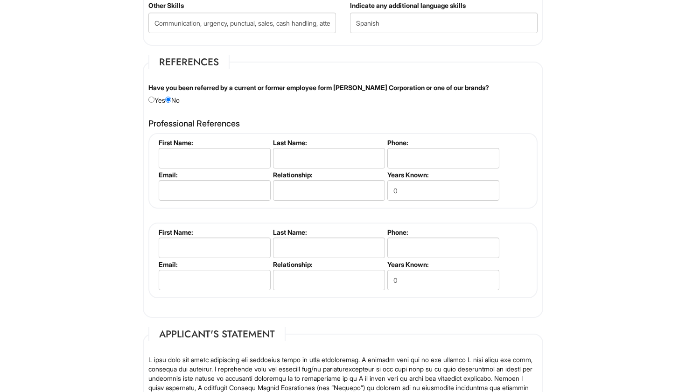 This screenshot has height=392, width=686. I want to click on legend: Applicant's Statement, so click(217, 334).